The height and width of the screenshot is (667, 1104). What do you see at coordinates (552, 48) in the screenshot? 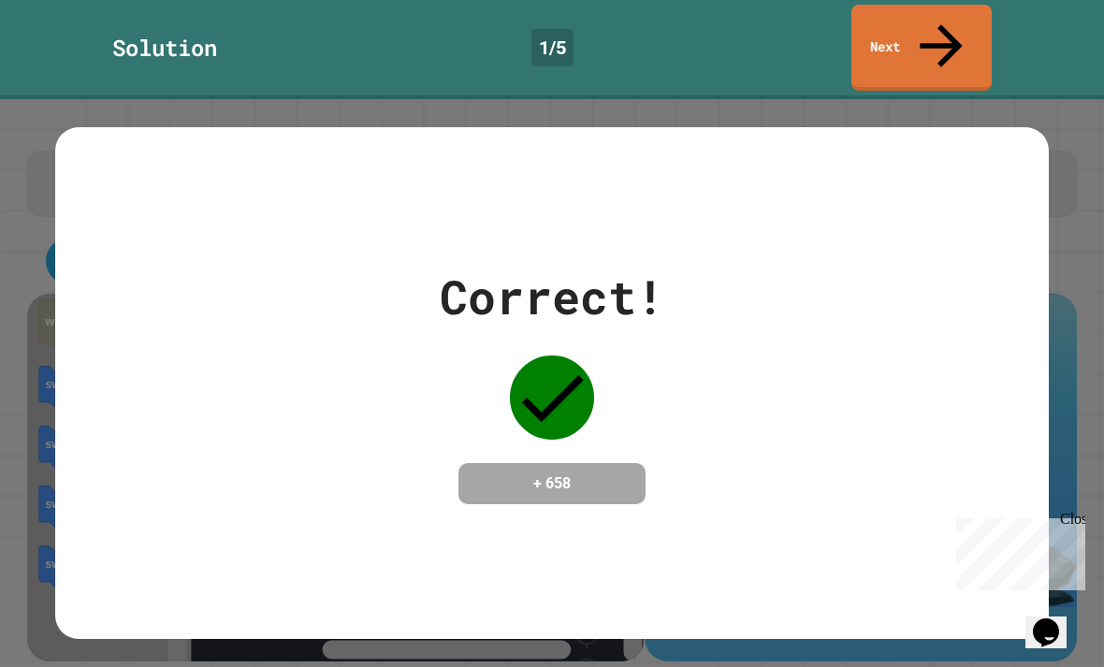
I see `div: 1 / 5` at bounding box center [552, 48].